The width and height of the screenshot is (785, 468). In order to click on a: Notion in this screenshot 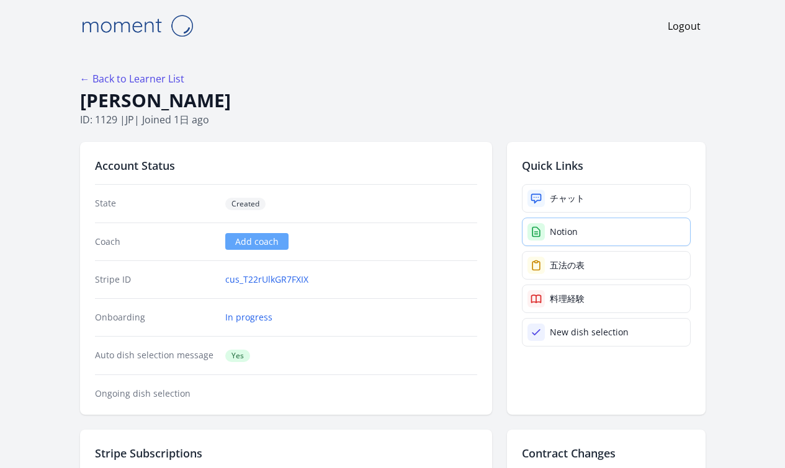, I will do `click(606, 232)`.